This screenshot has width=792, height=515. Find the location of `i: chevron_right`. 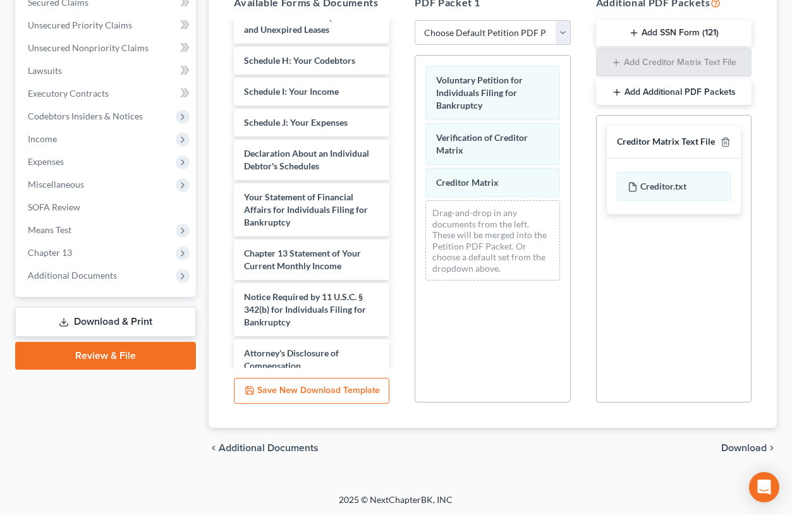

i: chevron_right is located at coordinates (772, 448).